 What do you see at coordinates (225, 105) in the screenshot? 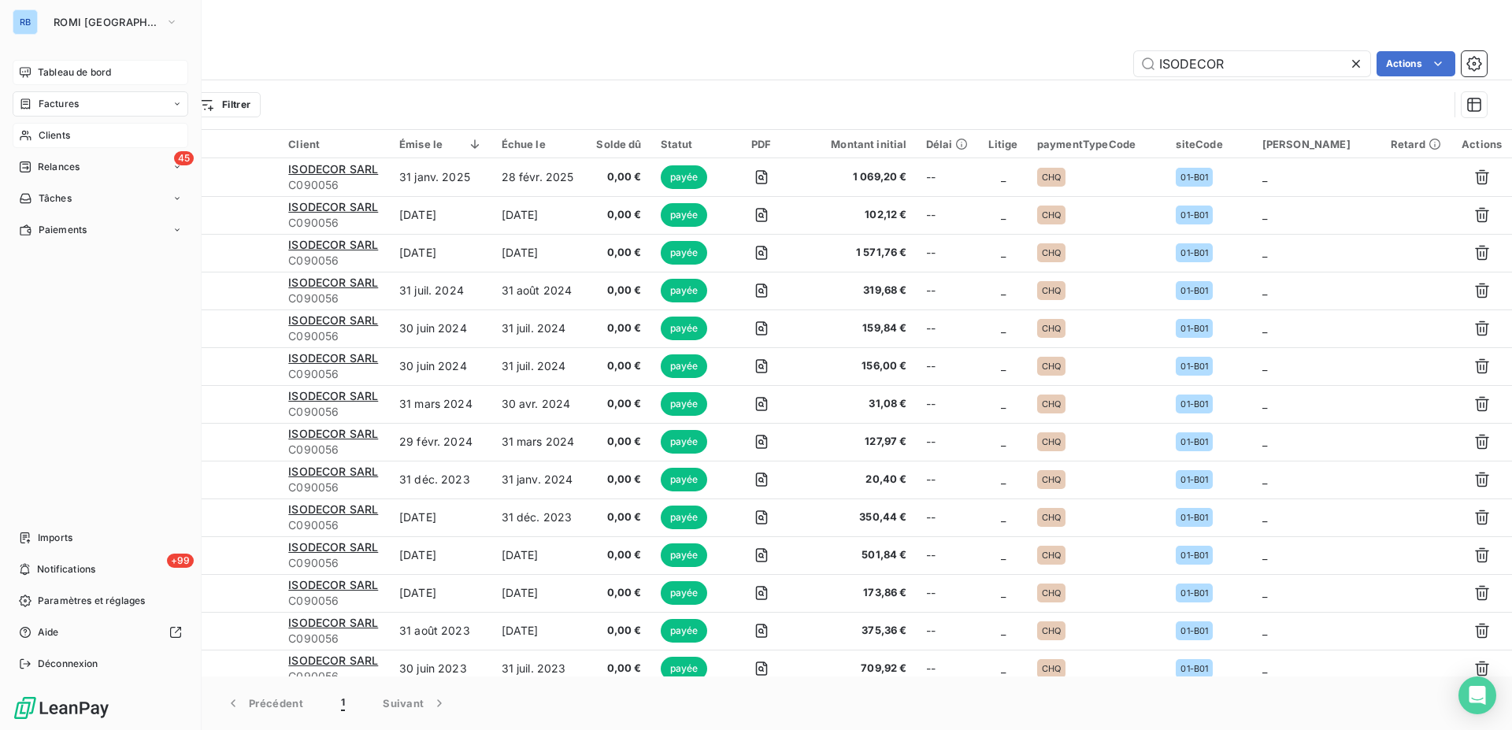
I see `button: Filtrer` at bounding box center [225, 105].